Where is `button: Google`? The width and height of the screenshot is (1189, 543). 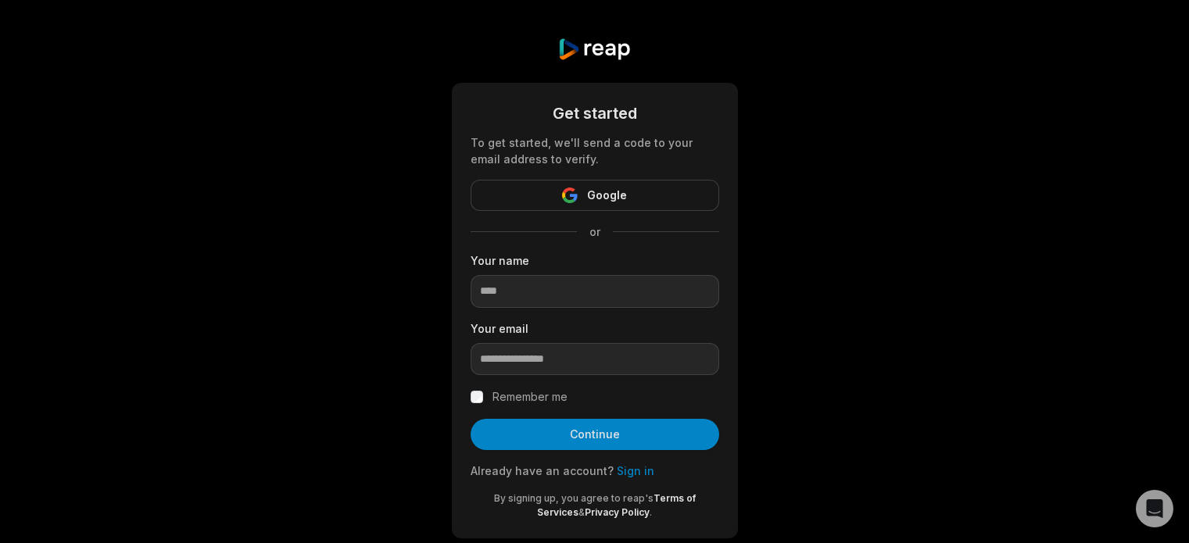 button: Google is located at coordinates (595, 195).